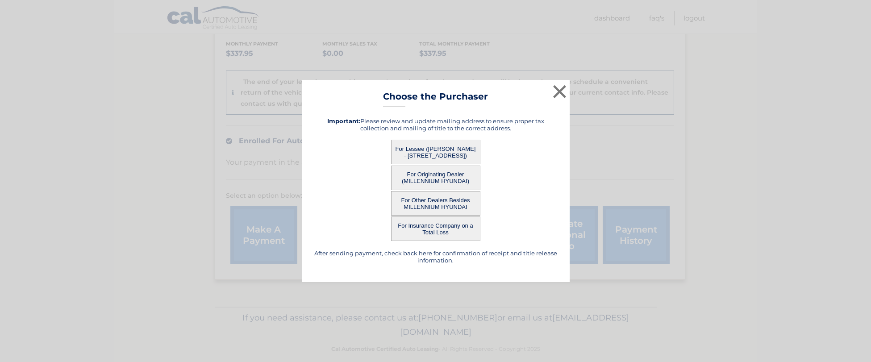 The image size is (871, 362). I want to click on h5: Please review and update mailing address to ensure proper tax collection and mailing of title to ..., so click(436, 125).